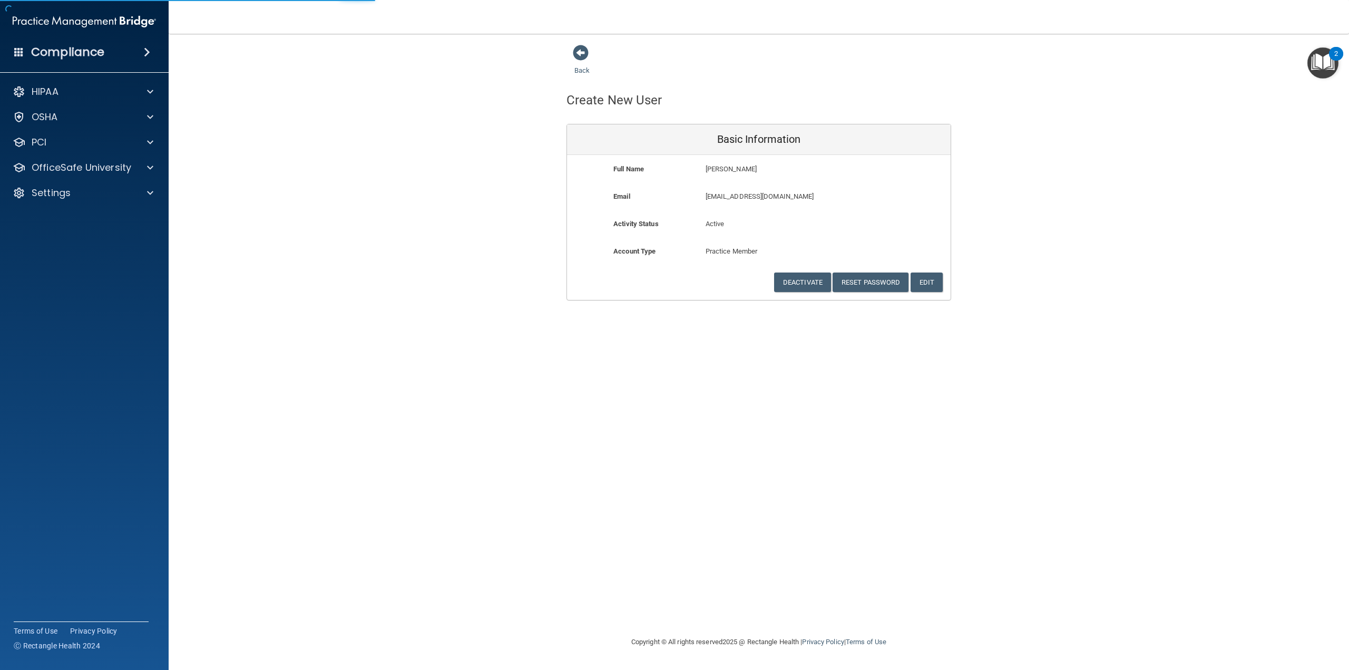  Describe the element at coordinates (39, 142) in the screenshot. I see `p: PCI` at that location.